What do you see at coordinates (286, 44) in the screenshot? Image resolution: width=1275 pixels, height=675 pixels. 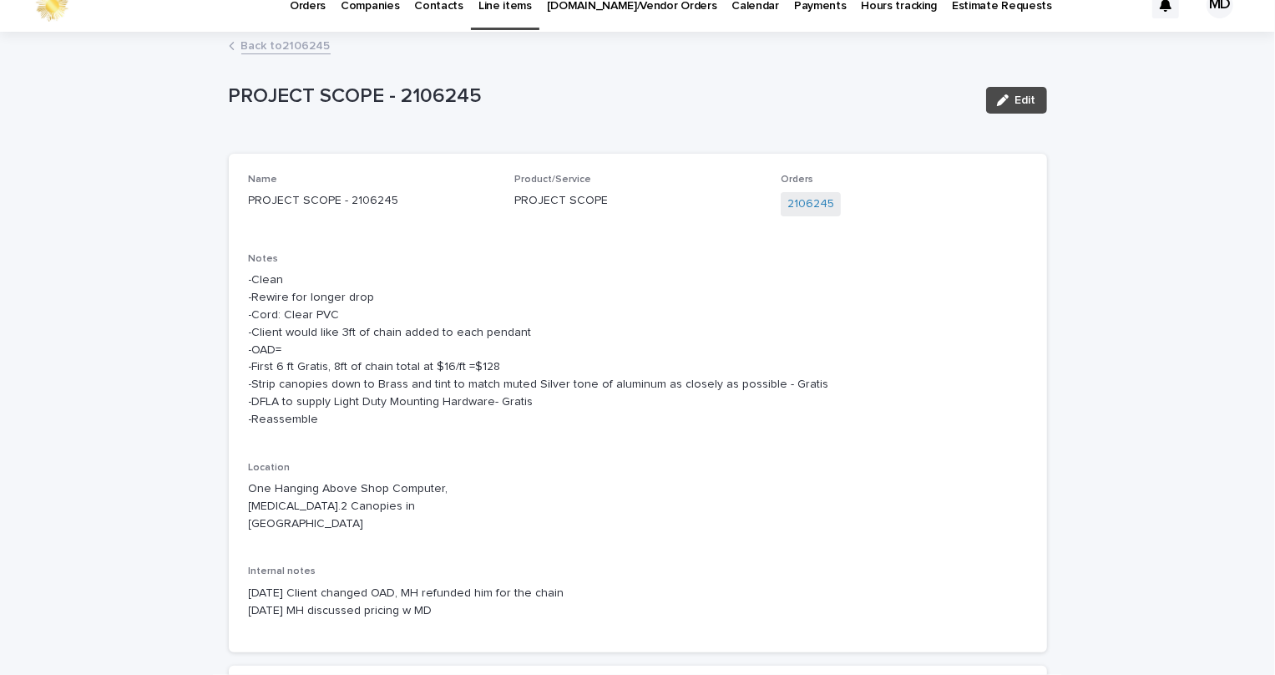 I see `a: Back to2106245` at bounding box center [286, 44].